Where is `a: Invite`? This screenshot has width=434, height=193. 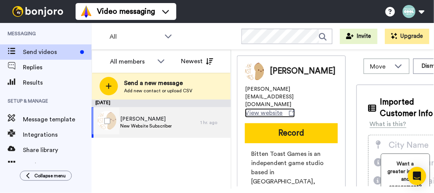
a: Invite is located at coordinates (359, 36).